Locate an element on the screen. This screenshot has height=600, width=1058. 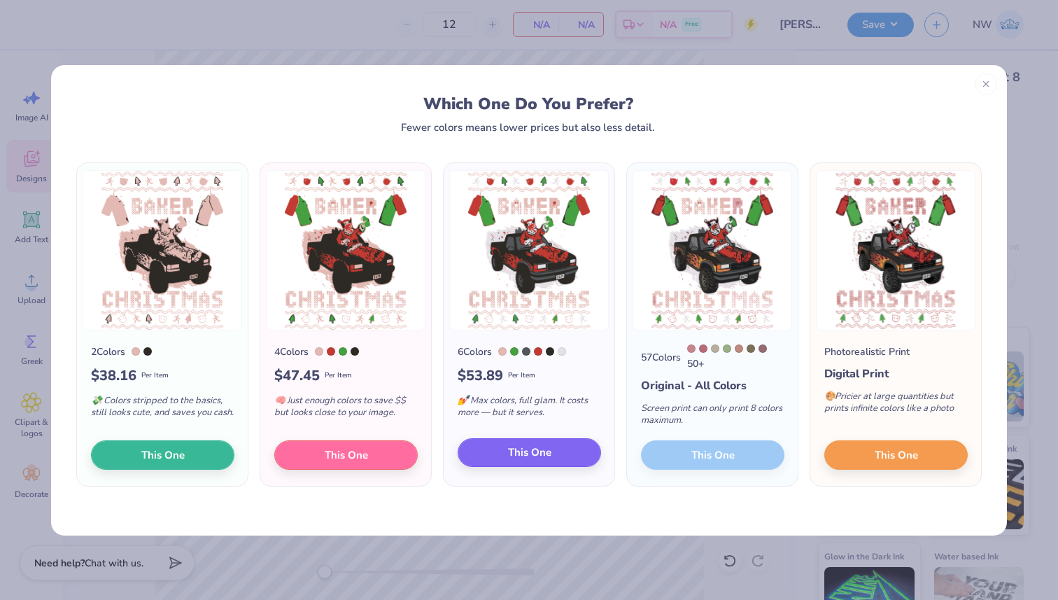
div: 57 Colors is located at coordinates (661, 357).